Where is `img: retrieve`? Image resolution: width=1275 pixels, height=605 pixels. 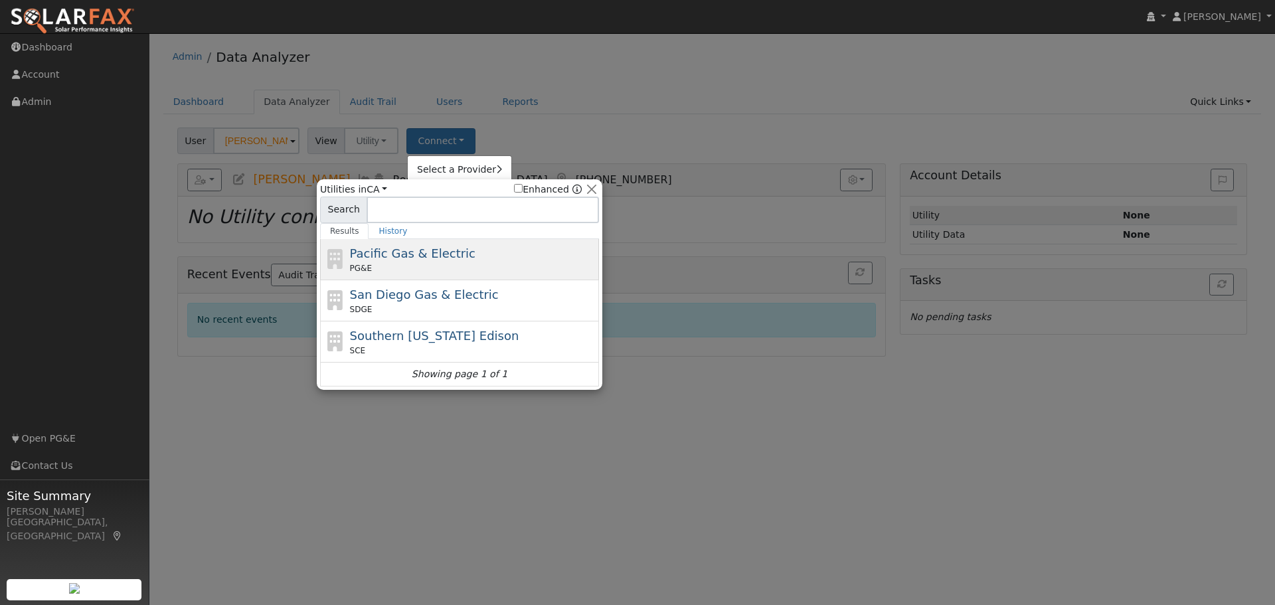 img: retrieve is located at coordinates (74, 588).